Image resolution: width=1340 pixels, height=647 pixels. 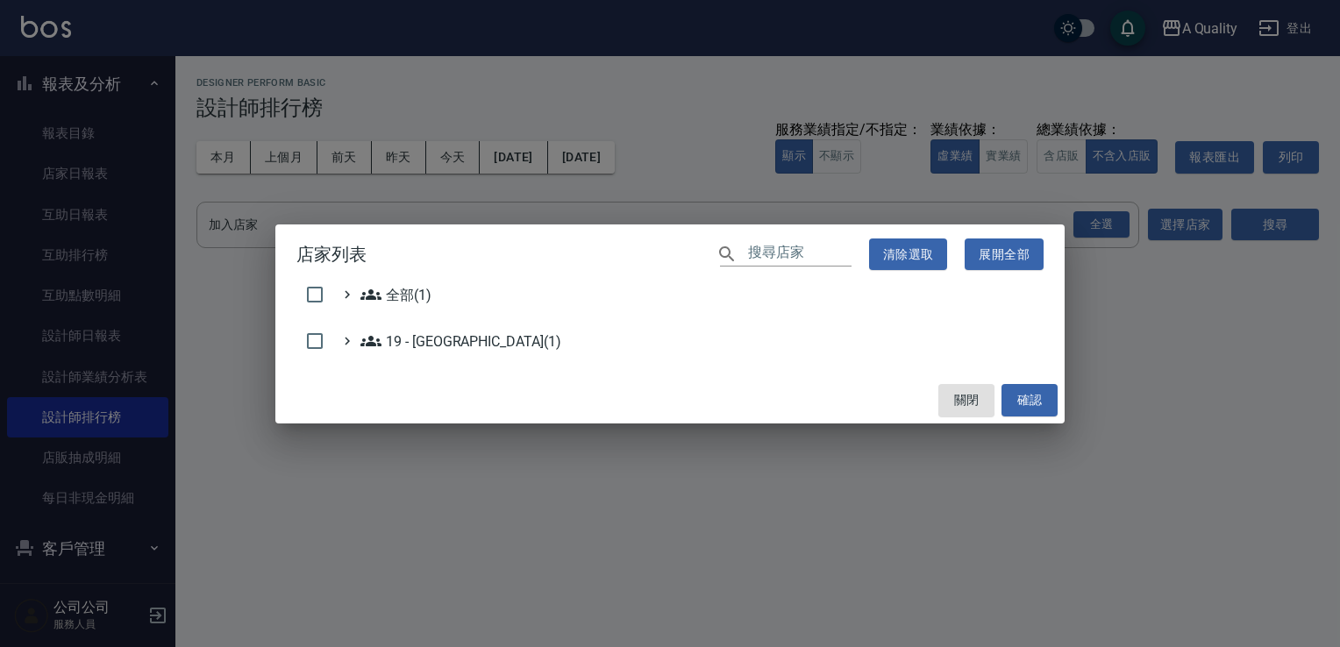 What do you see at coordinates (1030, 400) in the screenshot?
I see `button: 確認` at bounding box center [1030, 400].